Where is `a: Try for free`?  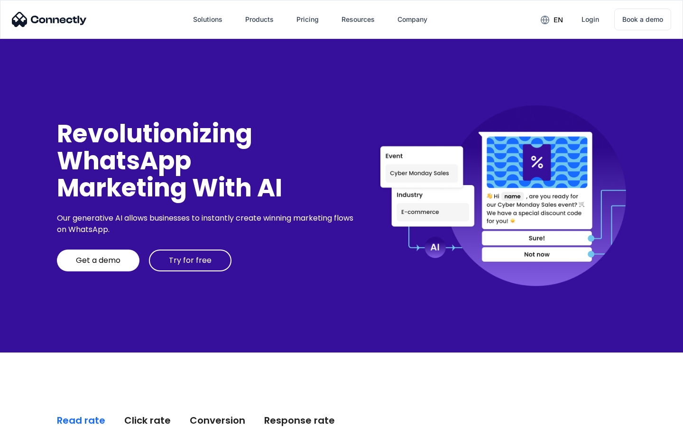 a: Try for free is located at coordinates (190, 260).